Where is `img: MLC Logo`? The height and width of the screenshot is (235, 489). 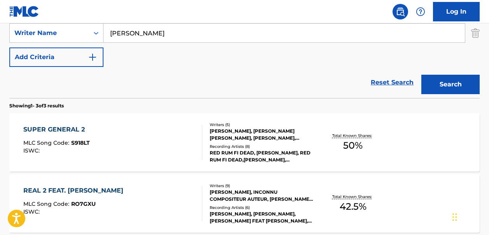
img: MLC Logo is located at coordinates (24, 11).